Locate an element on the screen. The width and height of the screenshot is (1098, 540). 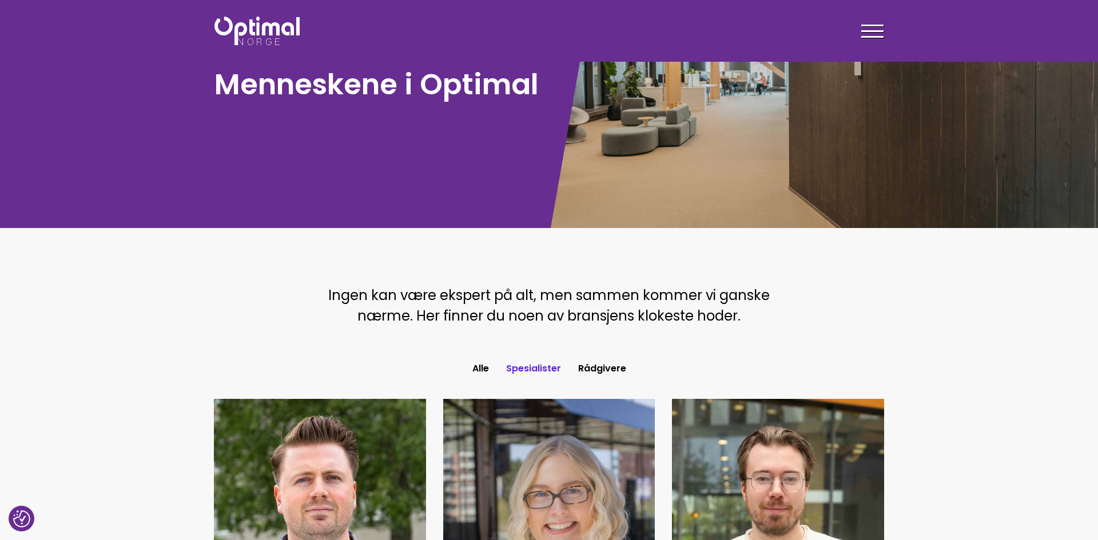
button: Spesialister is located at coordinates (533, 369).